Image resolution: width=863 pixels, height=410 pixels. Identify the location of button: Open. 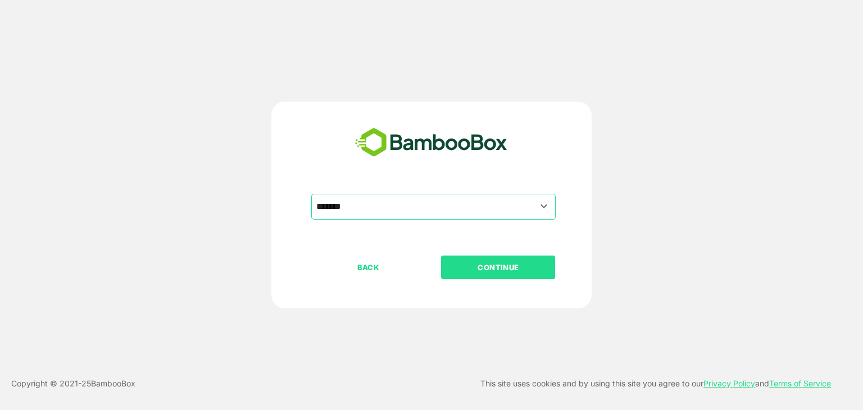
(544, 206).